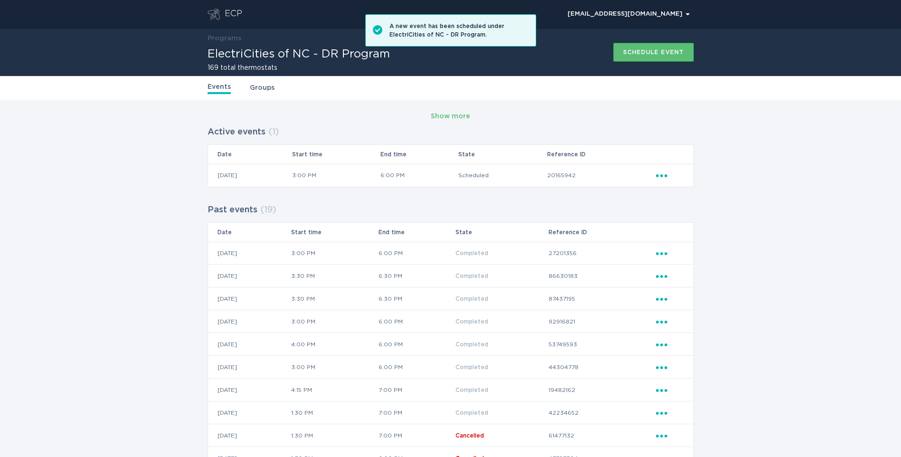  I want to click on span: ( 1 ), so click(274, 132).